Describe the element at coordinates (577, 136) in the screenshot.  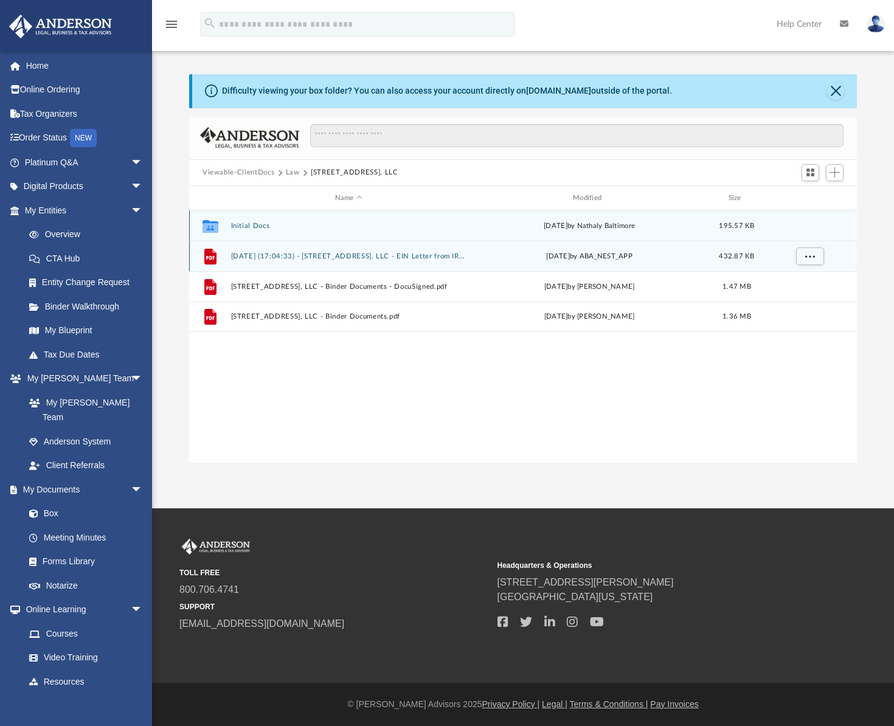
I see `input: Search files and folders` at that location.